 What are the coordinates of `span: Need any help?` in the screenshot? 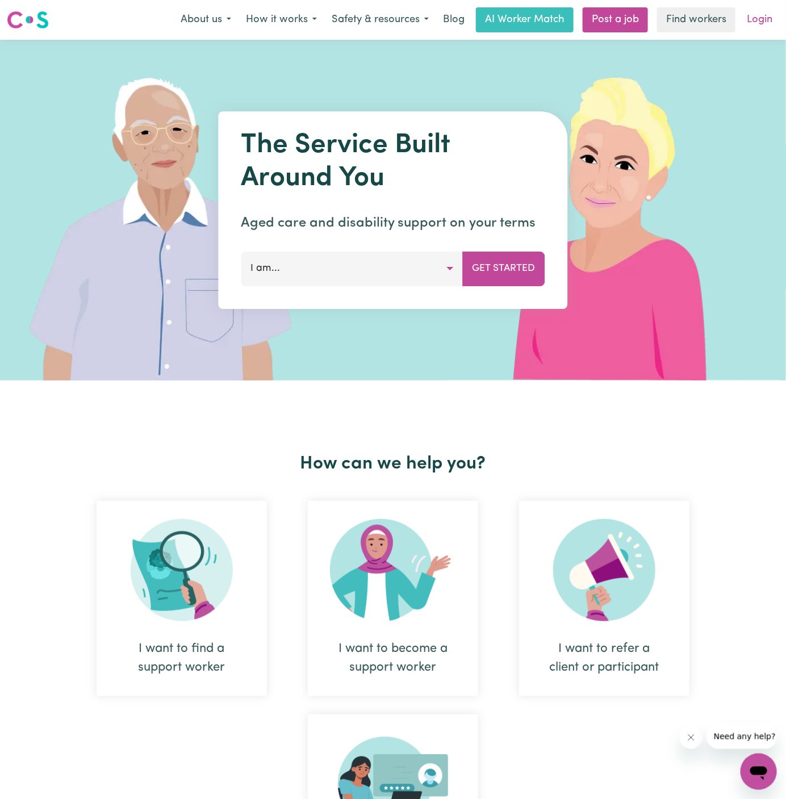 It's located at (37, 12).